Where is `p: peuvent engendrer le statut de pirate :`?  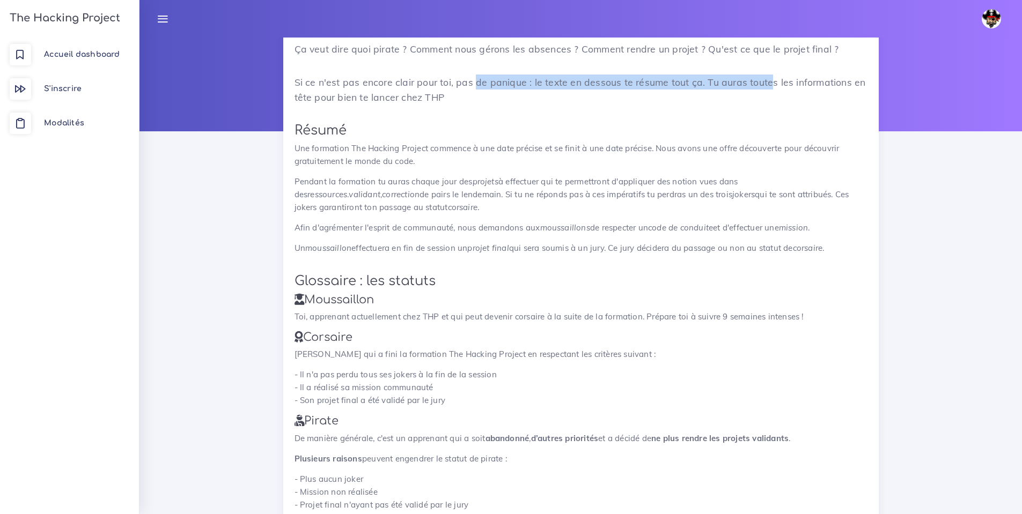
p: peuvent engendrer le statut de pirate : is located at coordinates (581, 459).